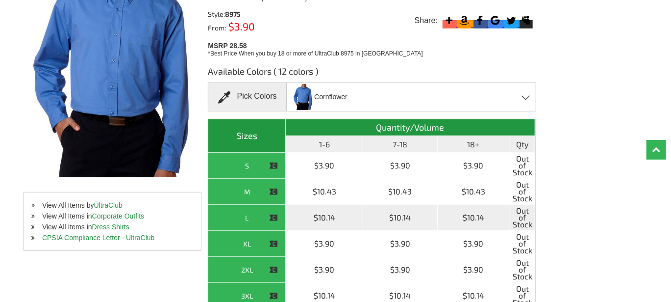 The height and width of the screenshot is (302, 671). What do you see at coordinates (247, 136) in the screenshot?
I see `th: Sizes` at bounding box center [247, 136].